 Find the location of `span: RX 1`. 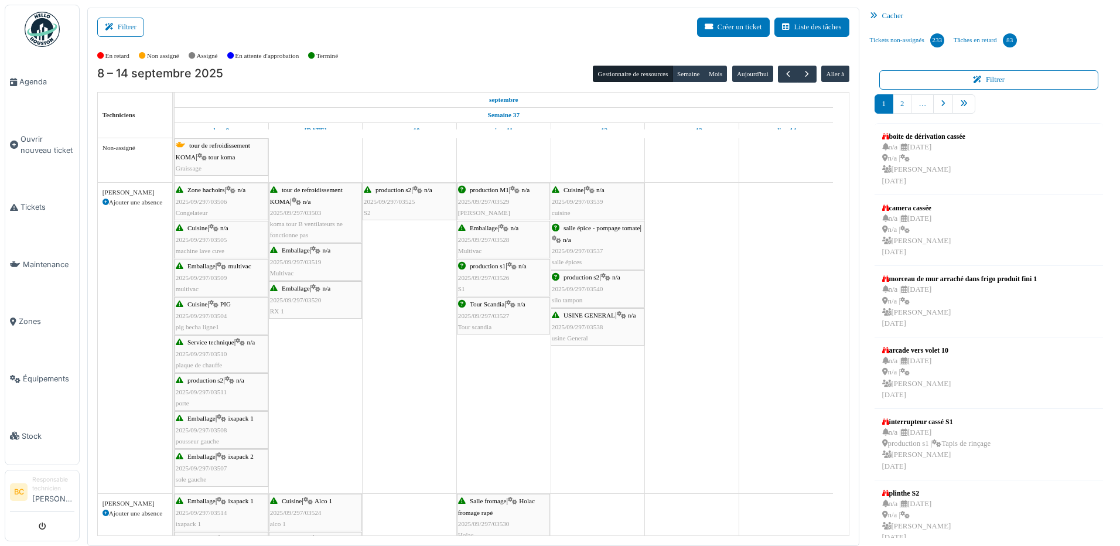

span: RX 1 is located at coordinates (277, 311).